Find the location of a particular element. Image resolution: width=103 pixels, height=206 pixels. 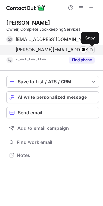

button: save-profile-one-click is located at coordinates (53, 82).